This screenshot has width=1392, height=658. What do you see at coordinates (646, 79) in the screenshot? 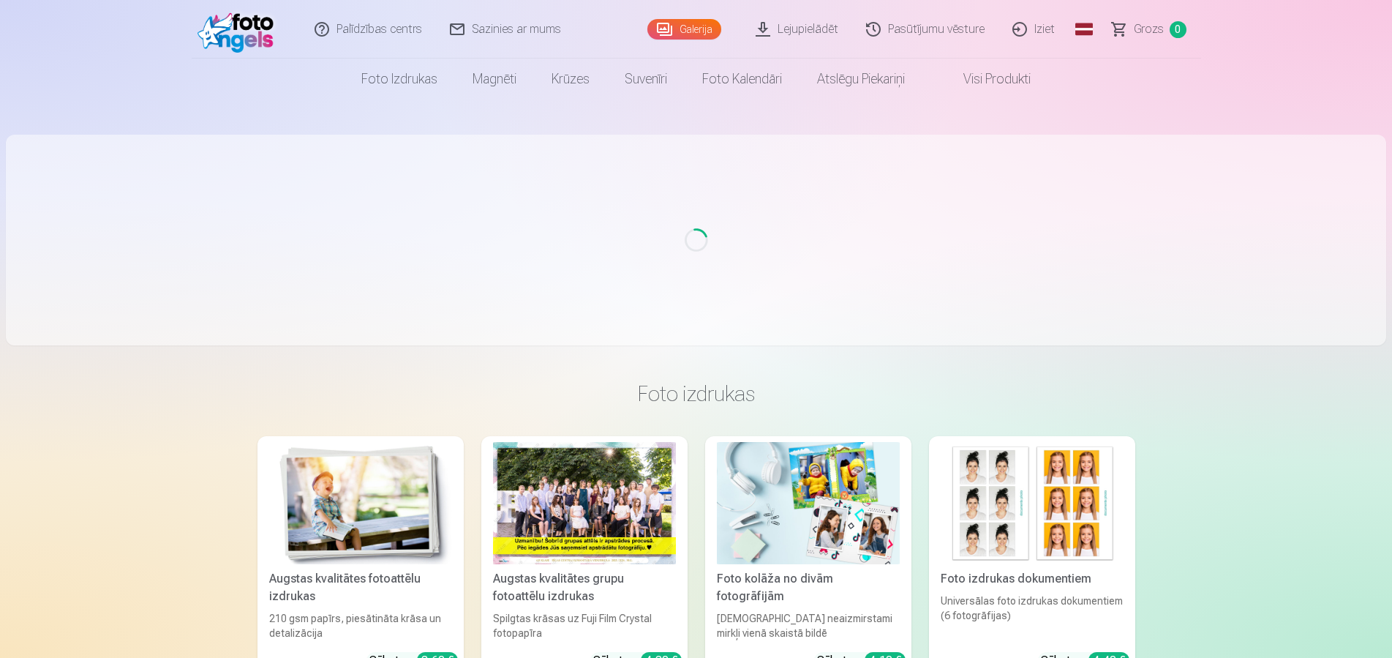
I see `a: Suvenīri` at bounding box center [646, 79].